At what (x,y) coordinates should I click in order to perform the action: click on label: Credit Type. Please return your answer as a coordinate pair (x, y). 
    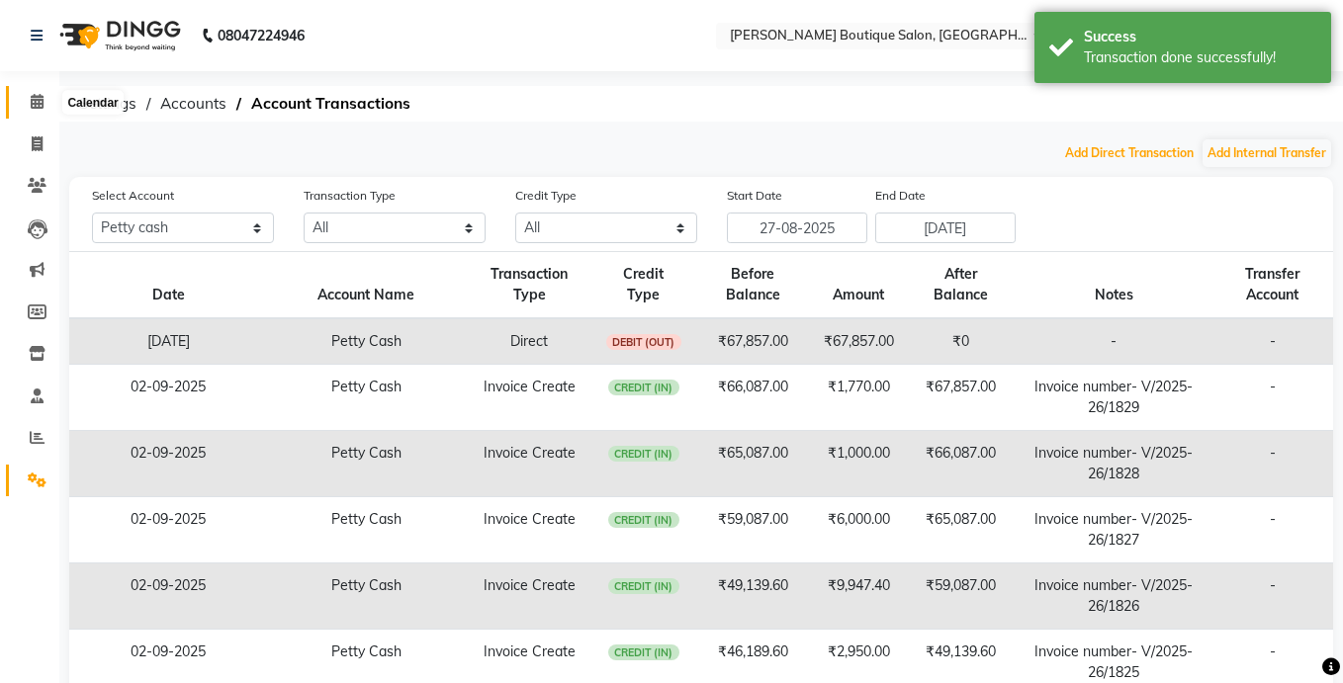
    Looking at the image, I should click on (546, 196).